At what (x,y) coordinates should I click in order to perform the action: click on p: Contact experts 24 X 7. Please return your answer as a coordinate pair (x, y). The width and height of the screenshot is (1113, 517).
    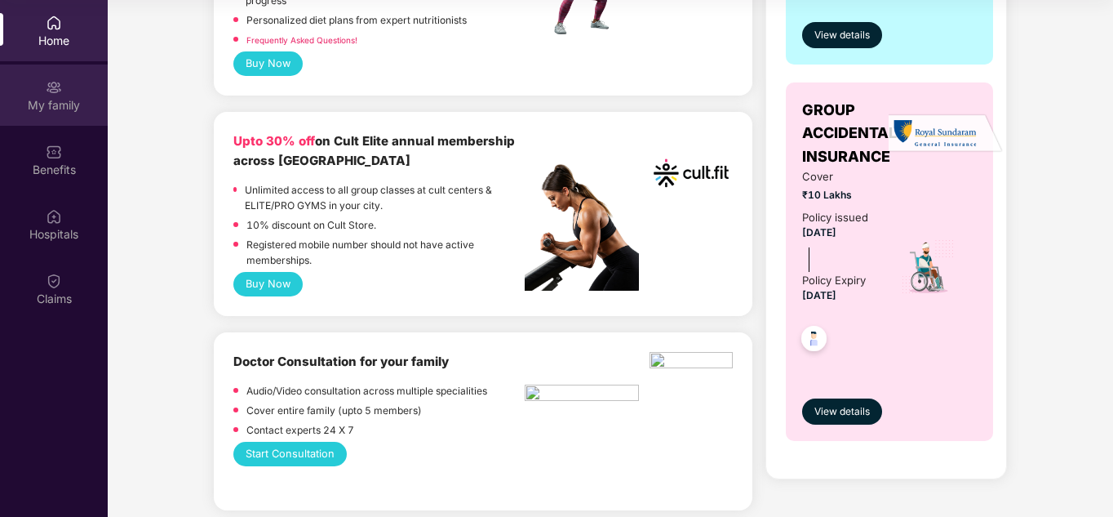
    Looking at the image, I should click on (300, 429).